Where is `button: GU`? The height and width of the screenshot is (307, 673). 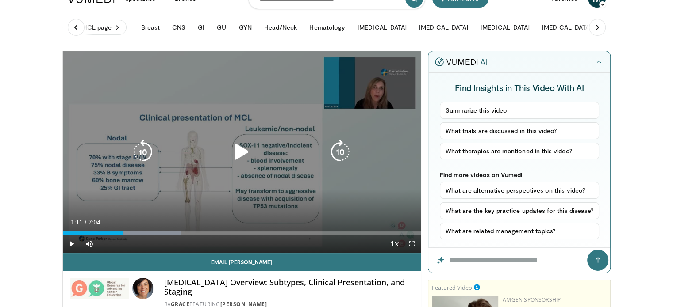 button: GU is located at coordinates (221, 27).